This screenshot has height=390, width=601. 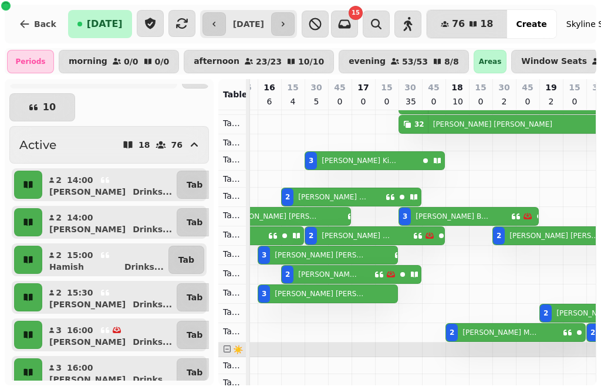 I want to click on p: evening, so click(x=367, y=62).